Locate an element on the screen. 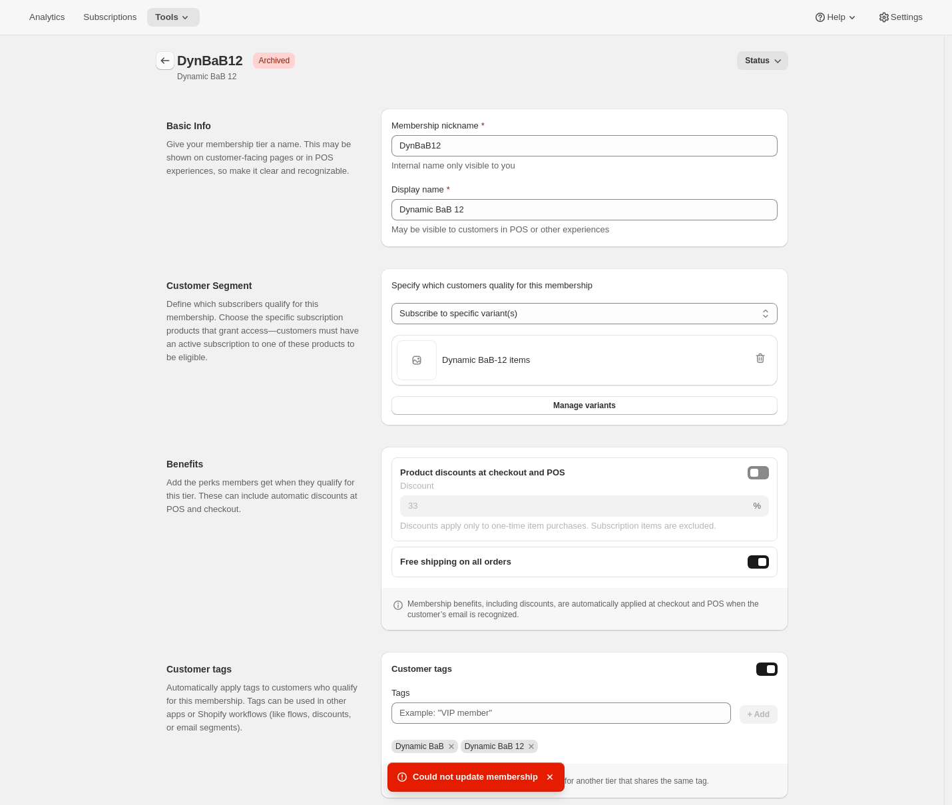 This screenshot has width=952, height=805. button: Remove is located at coordinates (760, 358).